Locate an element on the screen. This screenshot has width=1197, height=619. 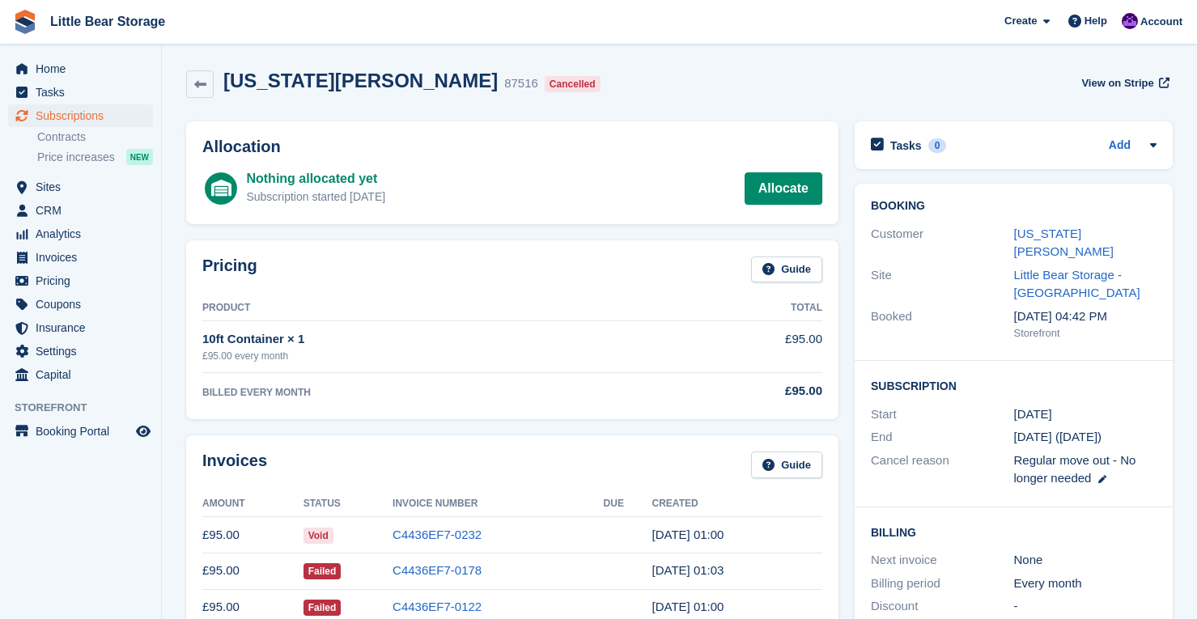
span: Coupons is located at coordinates (84, 304).